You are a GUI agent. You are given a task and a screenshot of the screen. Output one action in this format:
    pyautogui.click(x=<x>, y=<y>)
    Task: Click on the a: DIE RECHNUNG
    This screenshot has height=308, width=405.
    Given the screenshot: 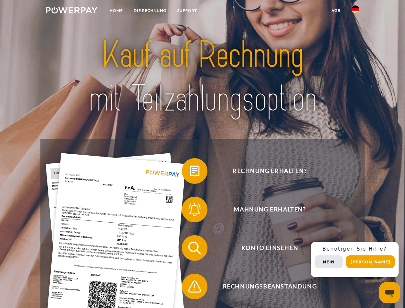 What is the action you would take?
    pyautogui.click(x=150, y=11)
    